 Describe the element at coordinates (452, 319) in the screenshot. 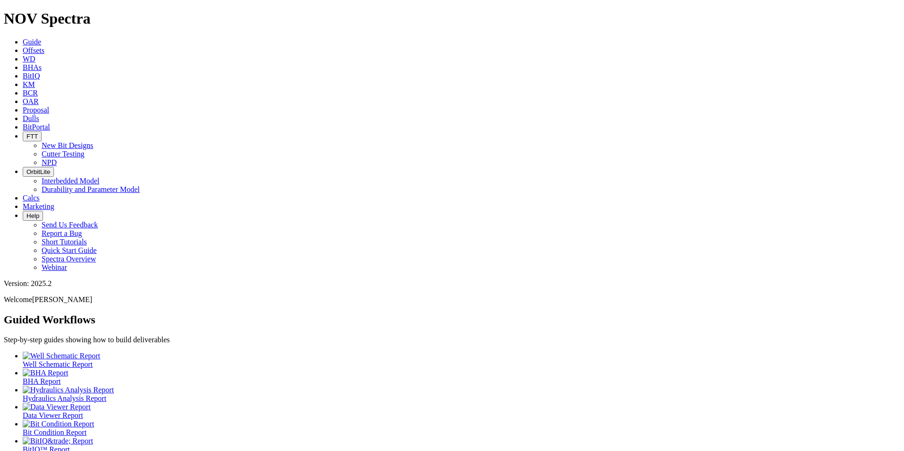

I see `h2: Guided Workflows` at that location.